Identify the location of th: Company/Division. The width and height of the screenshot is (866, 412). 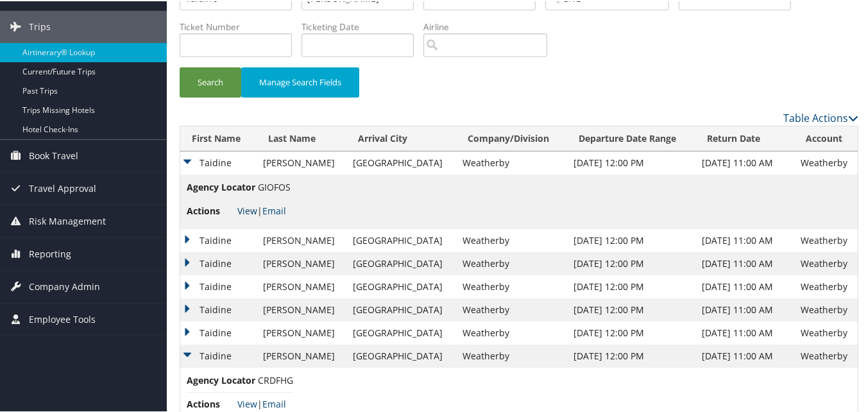
(511, 137).